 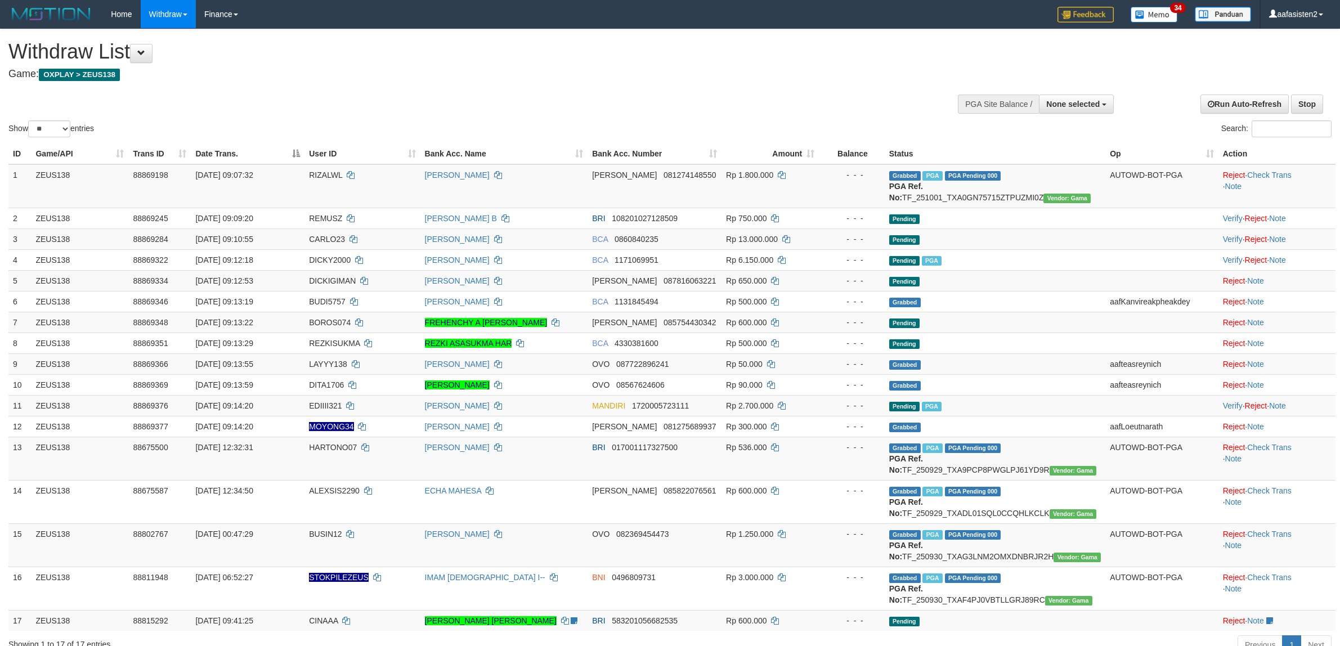 What do you see at coordinates (634, 577) in the screenshot?
I see `span: Copy 0496809731 to clipboard` at bounding box center [634, 577].